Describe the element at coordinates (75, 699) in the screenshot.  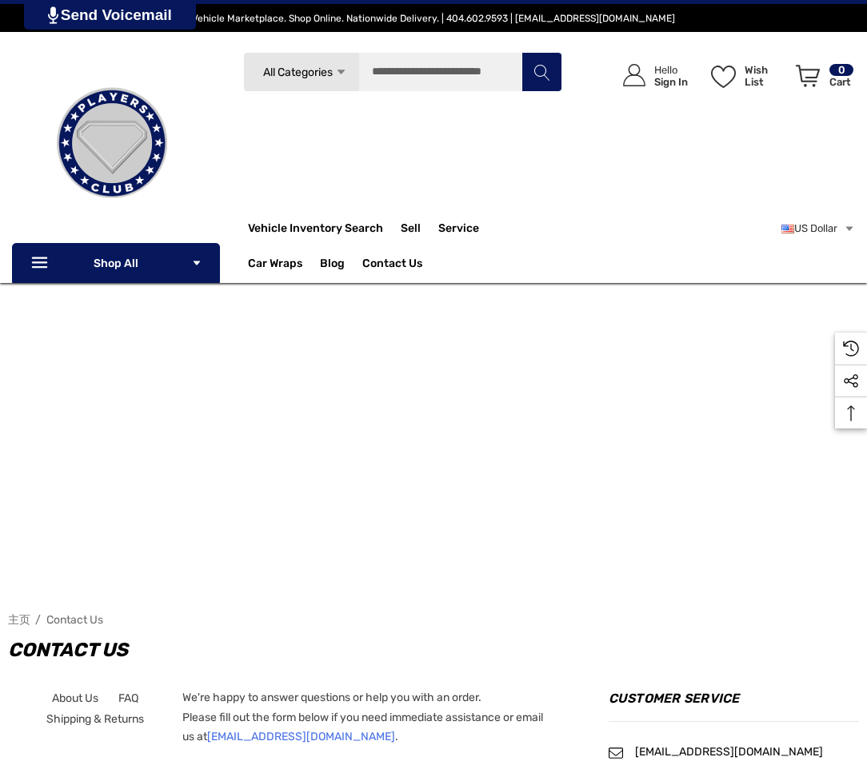
I see `a: About Us` at that location.